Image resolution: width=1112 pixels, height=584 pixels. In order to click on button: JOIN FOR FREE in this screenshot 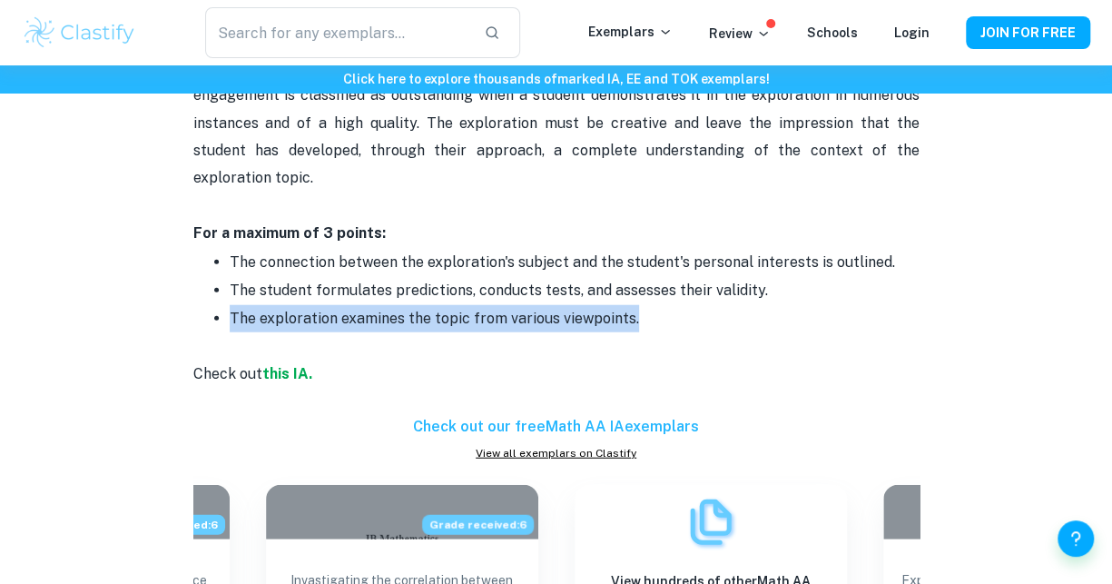, I will do `click(1028, 33)`.